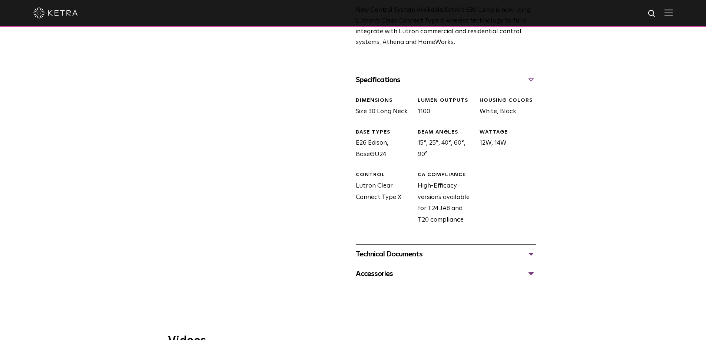 The image size is (706, 340). Describe the element at coordinates (668, 13) in the screenshot. I see `img: Hamburger%20Nav.svg` at that location.